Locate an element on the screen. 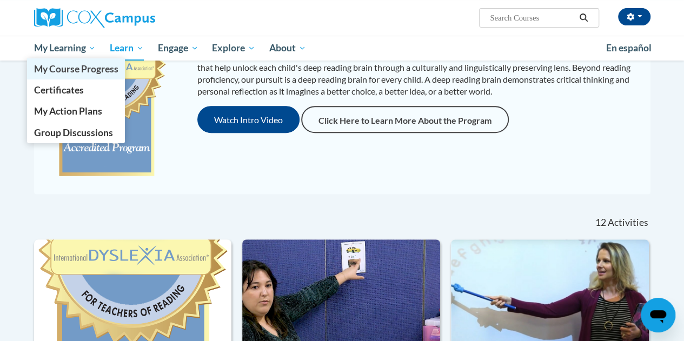  span: My Course Progress is located at coordinates (76, 69).